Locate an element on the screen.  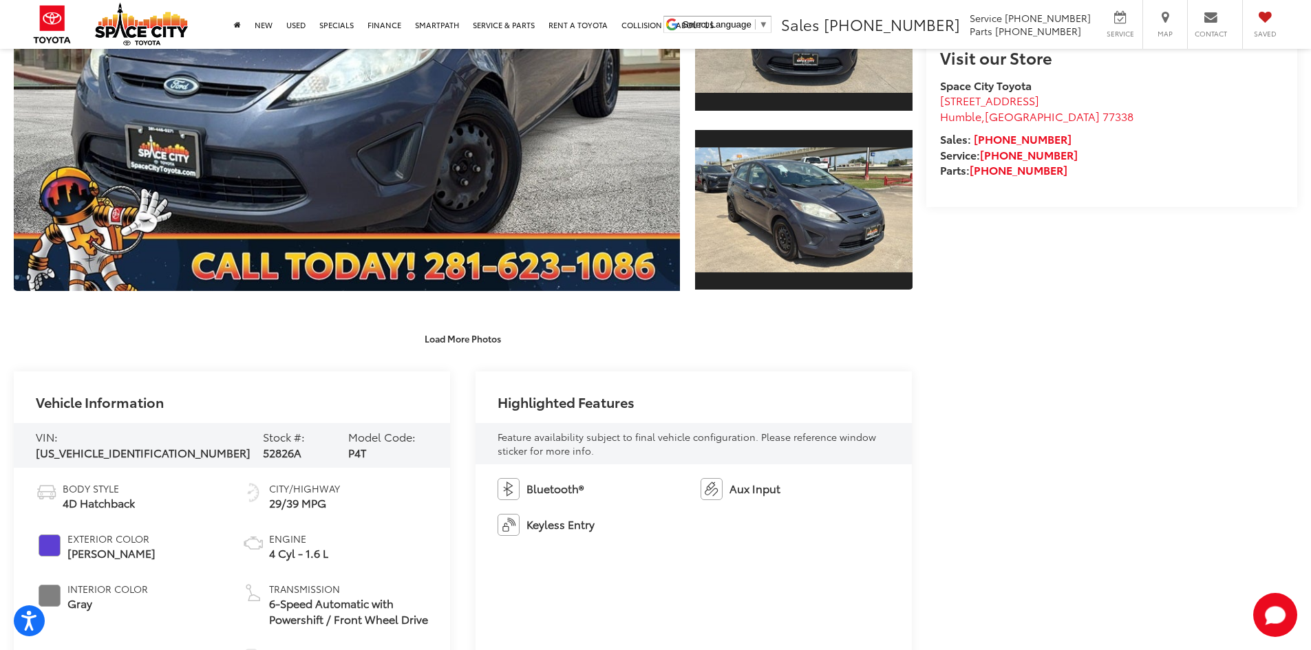
svg: Start Chat is located at coordinates (1275, 615).